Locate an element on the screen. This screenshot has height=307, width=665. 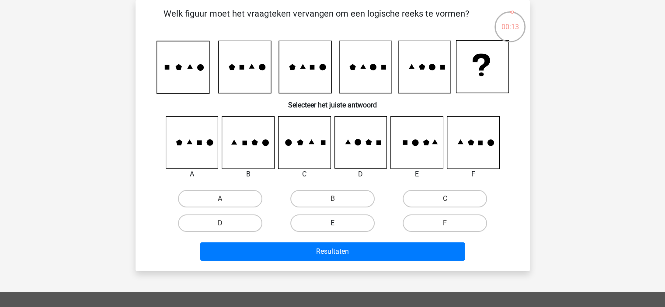
h6: Selecteer het juiste antwoord is located at coordinates (333, 101).